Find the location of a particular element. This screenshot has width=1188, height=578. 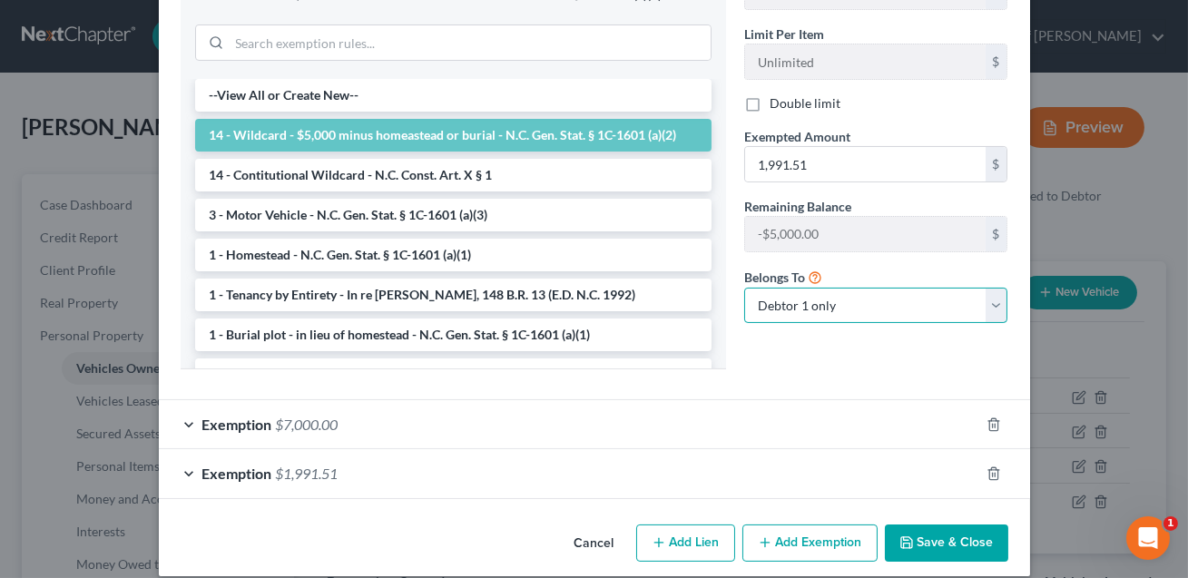

button: Add Lien is located at coordinates (685, 544).